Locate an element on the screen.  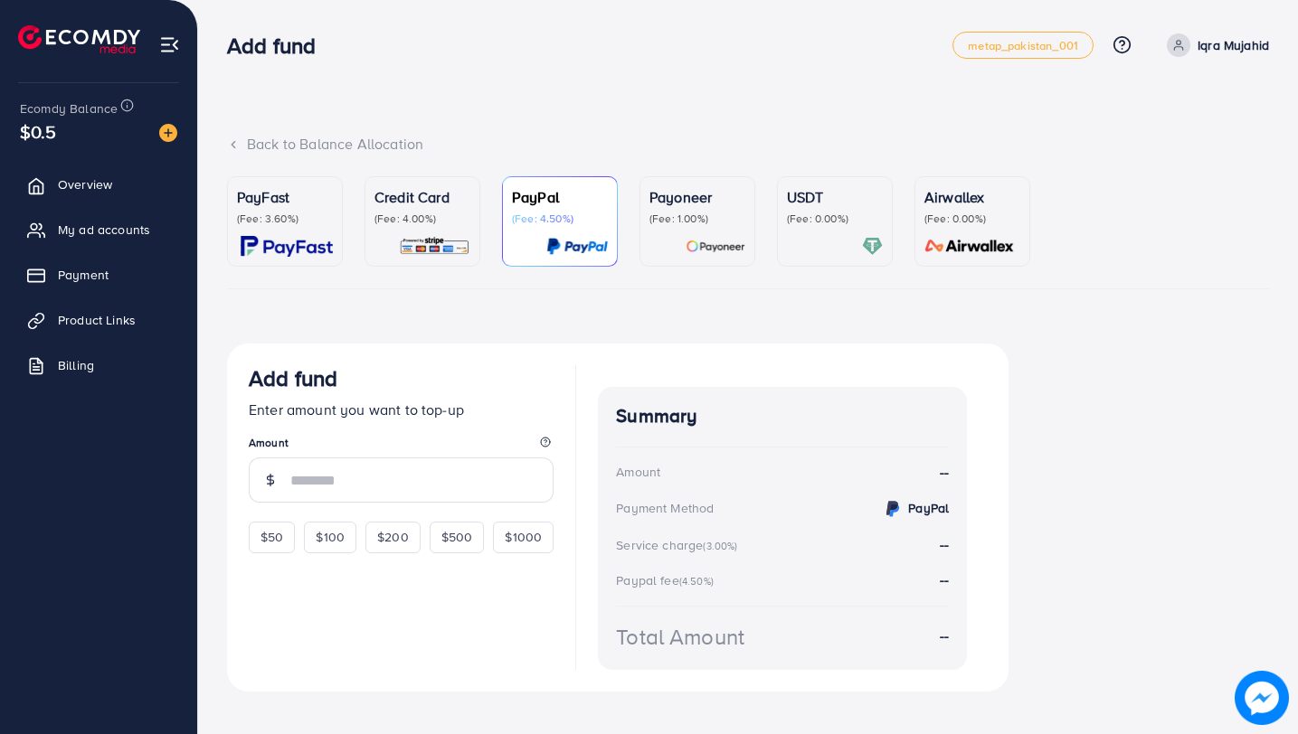
small: (4.50%) is located at coordinates (696, 582).